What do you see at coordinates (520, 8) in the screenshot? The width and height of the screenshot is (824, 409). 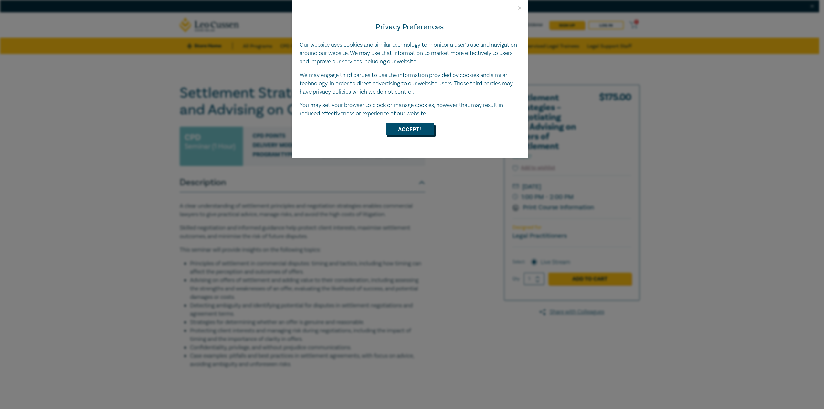 I see `button: Close` at bounding box center [520, 8].